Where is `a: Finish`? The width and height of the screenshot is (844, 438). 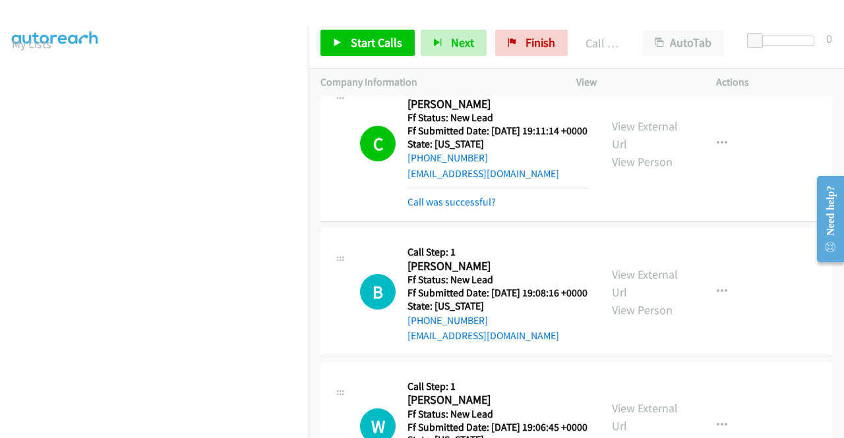
a: Finish is located at coordinates (531, 43).